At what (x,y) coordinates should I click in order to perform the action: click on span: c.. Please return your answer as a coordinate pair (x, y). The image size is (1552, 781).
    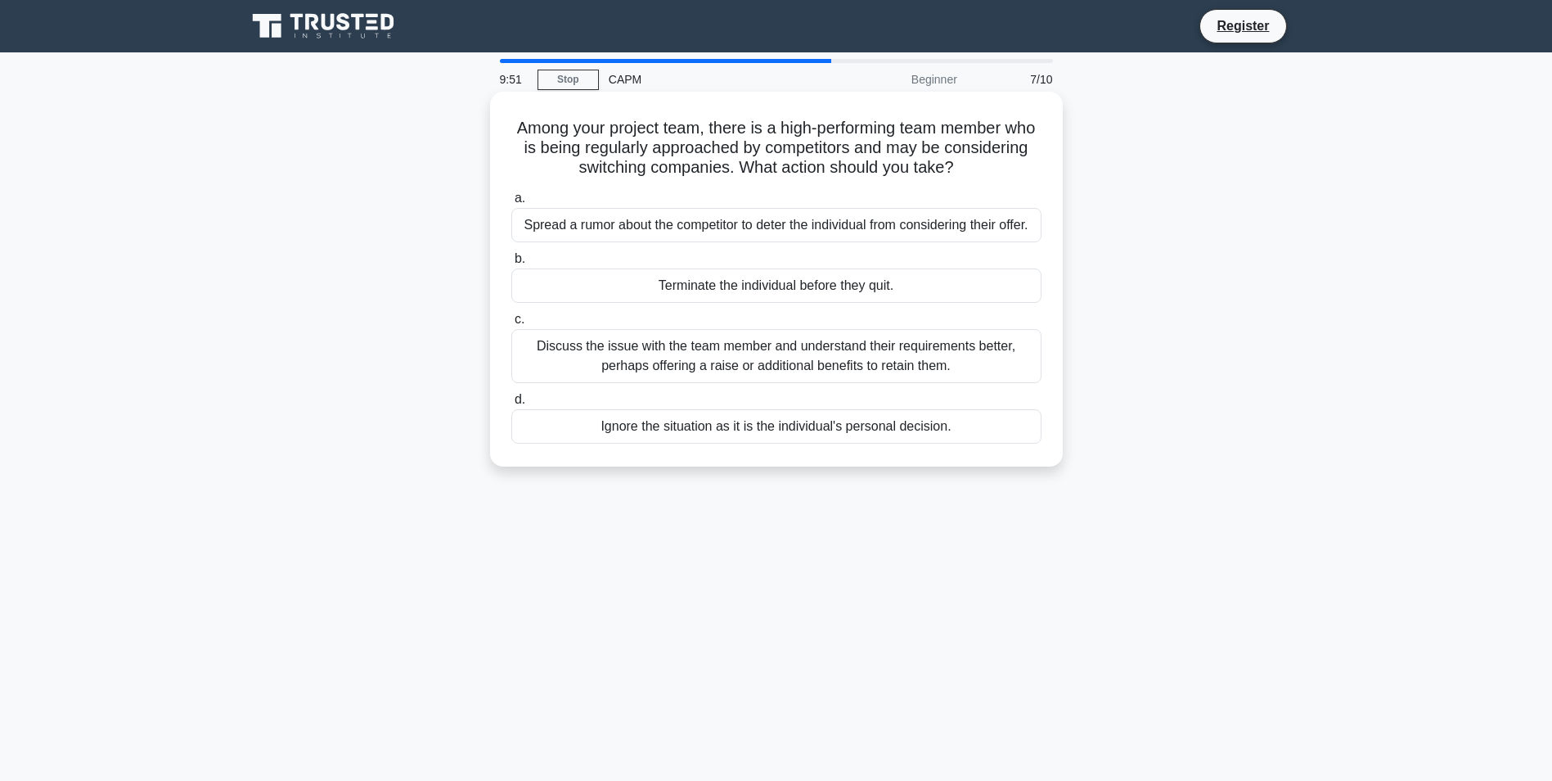
    Looking at the image, I should click on (520, 318).